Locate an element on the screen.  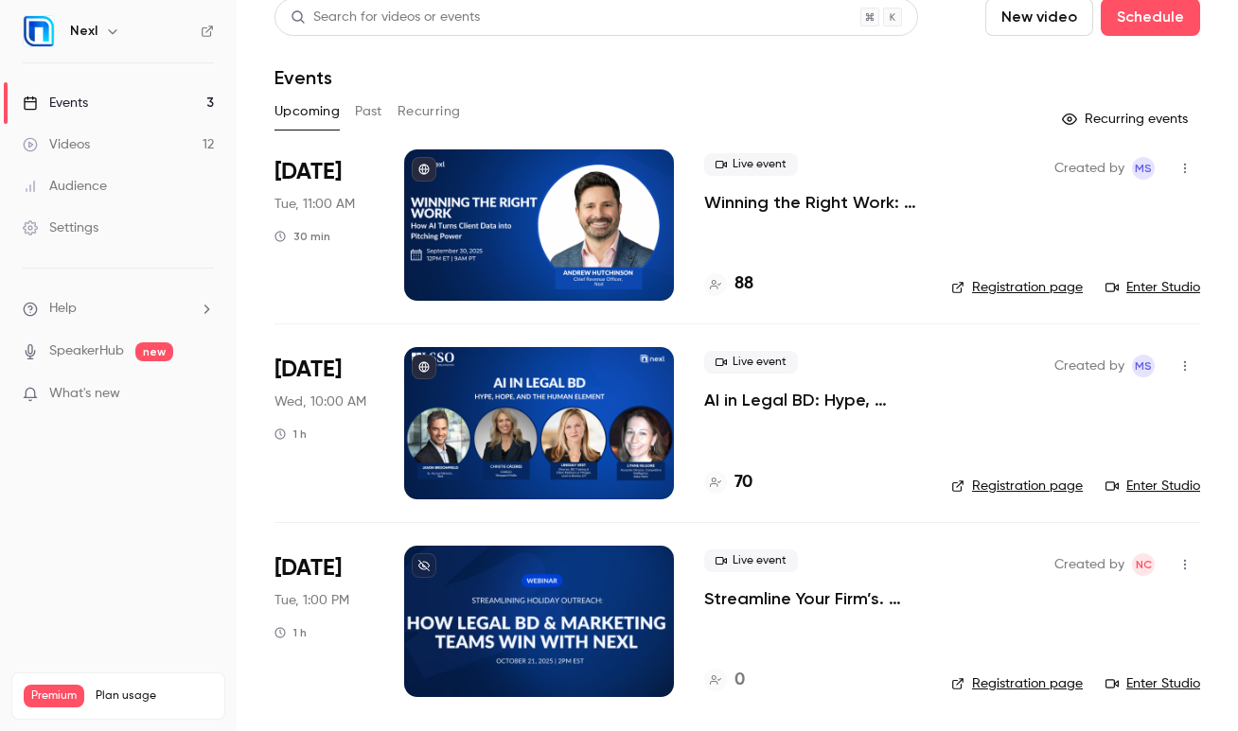
span: Wed, 10:00 AM is located at coordinates (320, 402).